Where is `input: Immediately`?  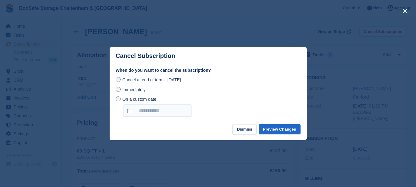
input: Immediately is located at coordinates (118, 89).